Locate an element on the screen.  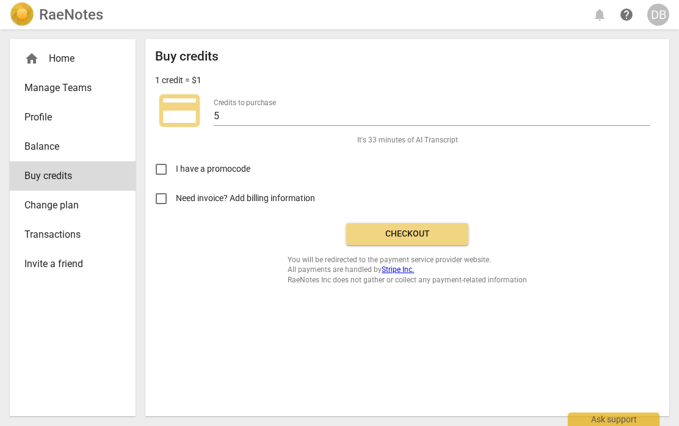
span: Balance is located at coordinates (68, 147).